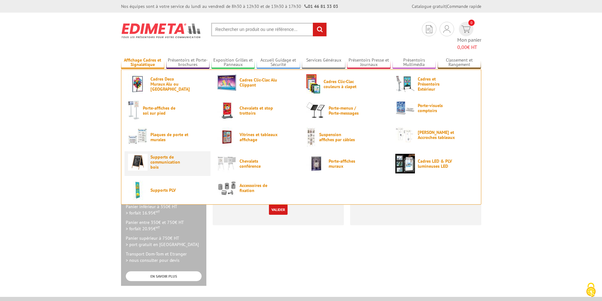  I want to click on a: Cadres LED & PLV lumineuses LED, so click(434, 164).